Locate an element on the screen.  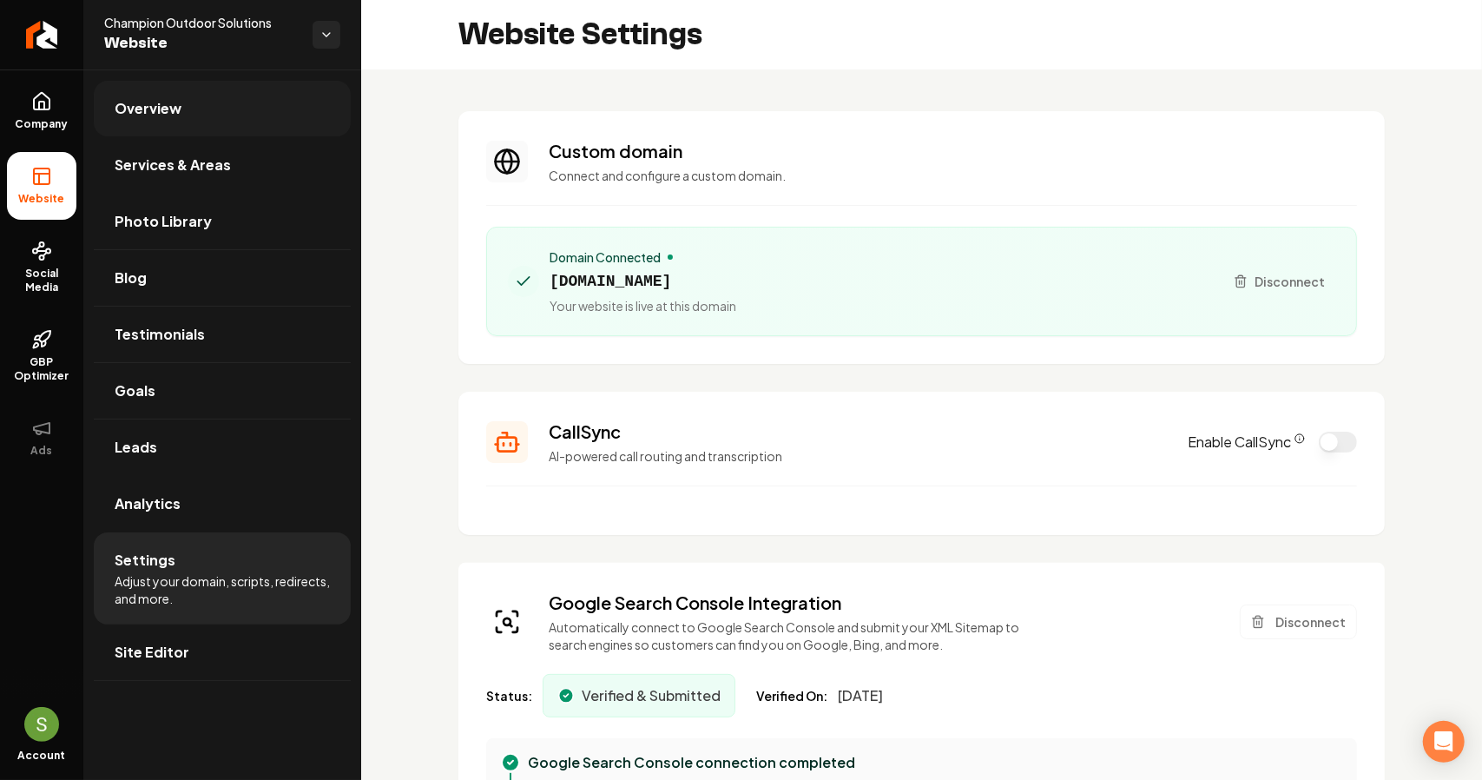
a: Analytics is located at coordinates (222, 503).